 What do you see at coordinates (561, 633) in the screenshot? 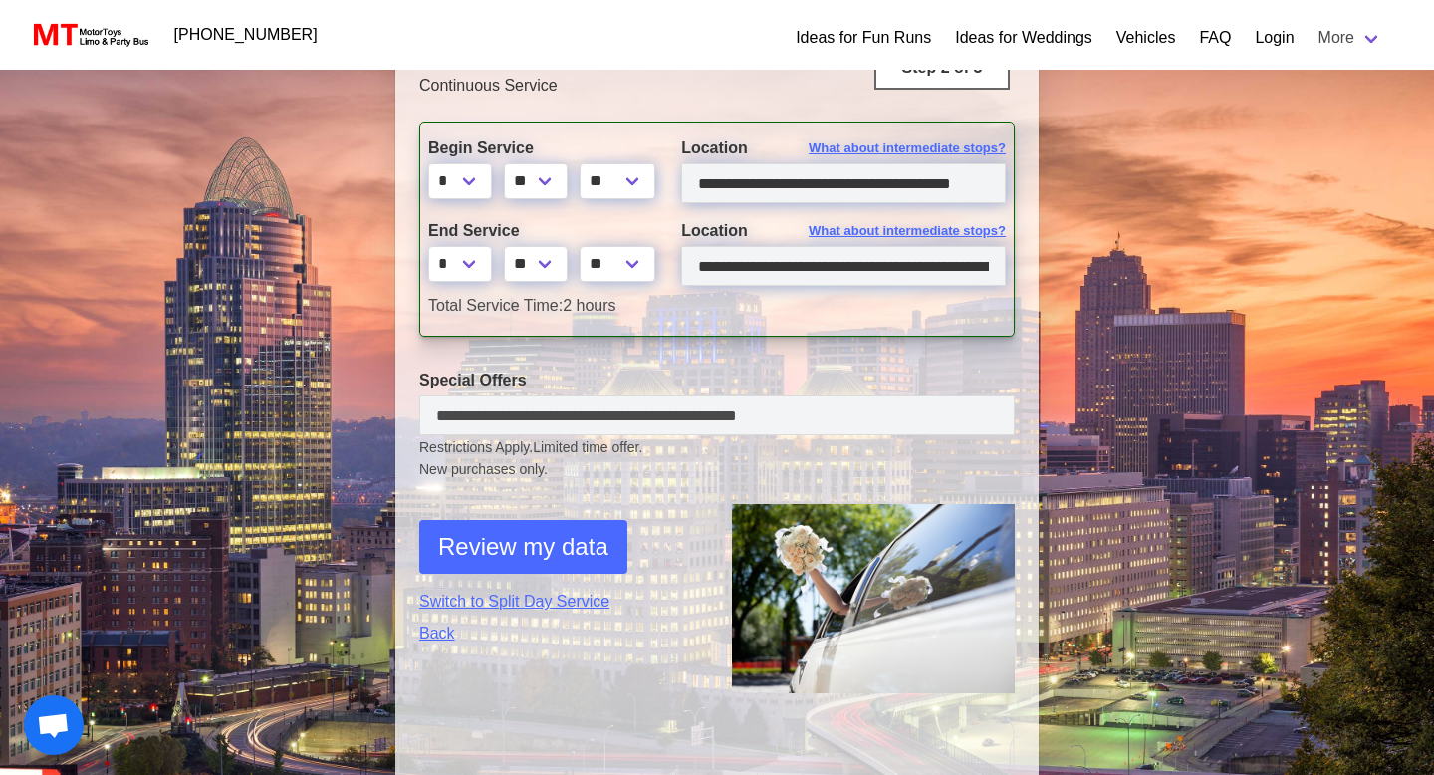
I see `a: Back` at bounding box center [561, 633].